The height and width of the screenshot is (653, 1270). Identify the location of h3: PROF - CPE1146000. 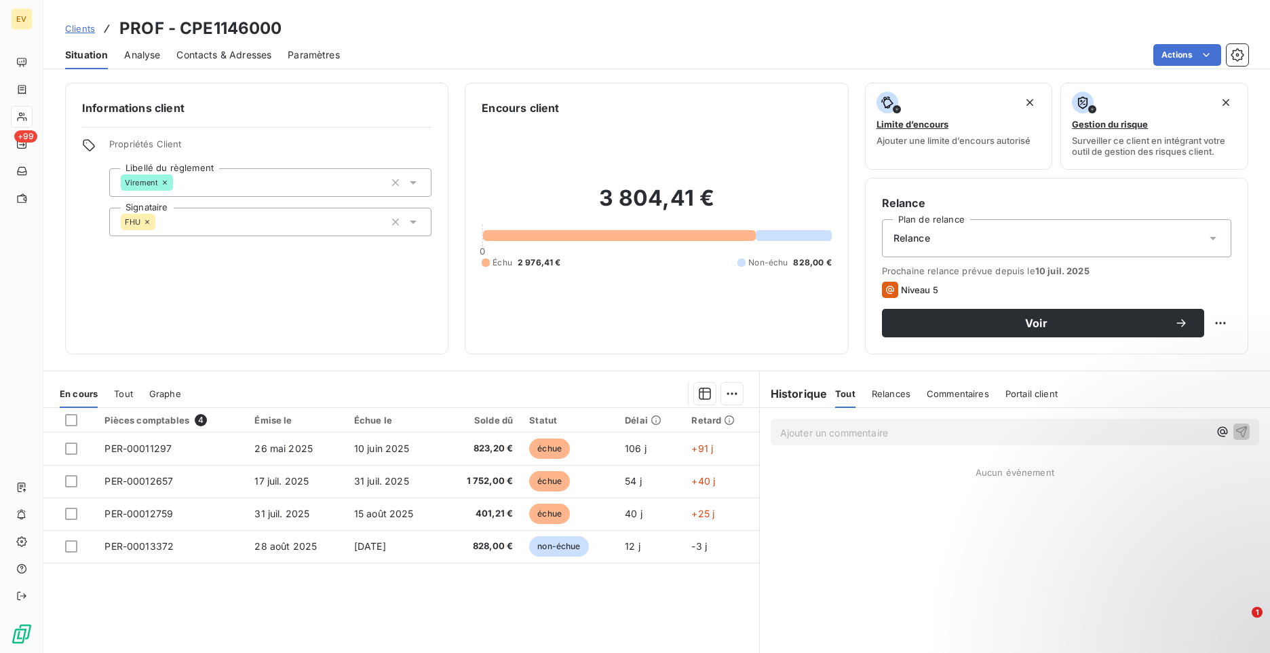
(201, 29).